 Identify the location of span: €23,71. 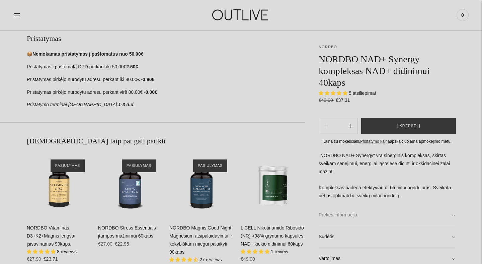
(51, 259).